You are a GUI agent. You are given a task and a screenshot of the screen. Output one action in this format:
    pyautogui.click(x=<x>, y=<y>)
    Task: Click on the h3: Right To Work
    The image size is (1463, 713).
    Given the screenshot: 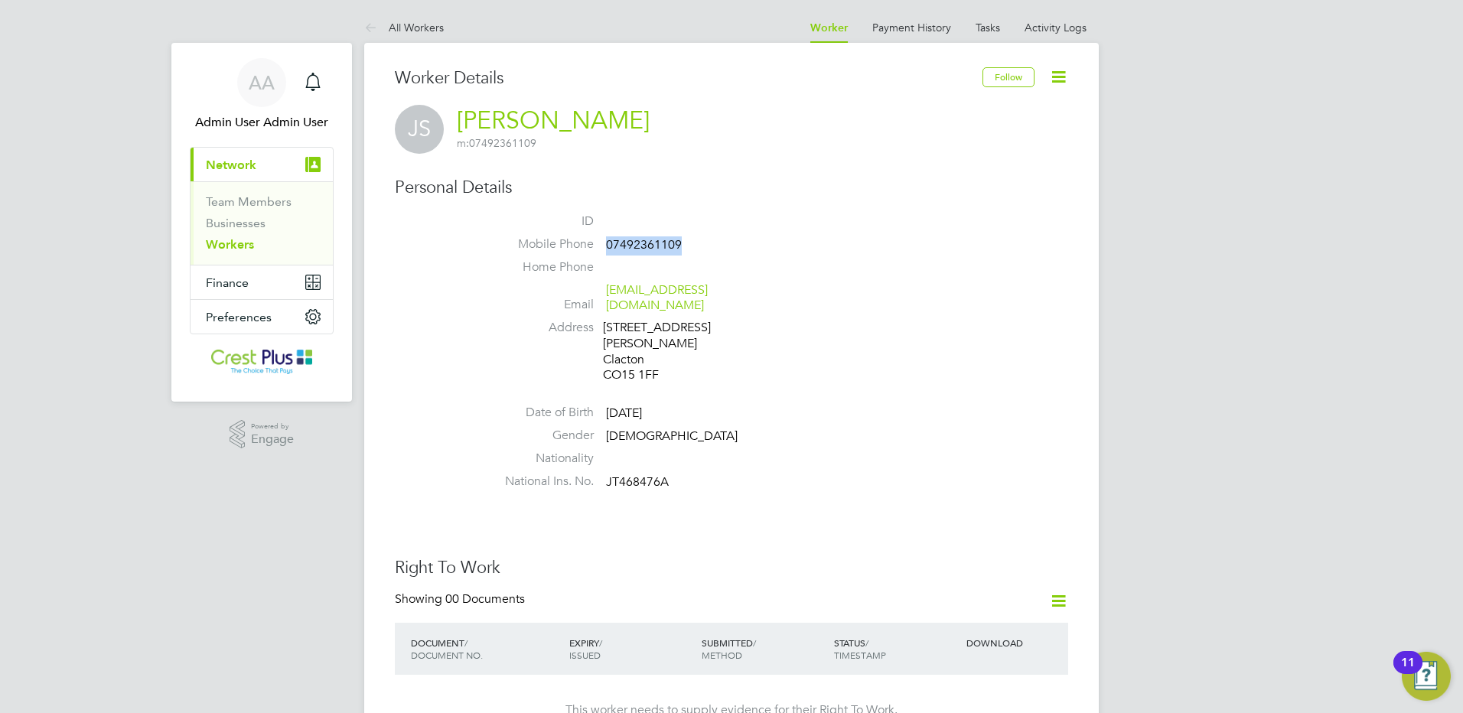 What is the action you would take?
    pyautogui.click(x=732, y=568)
    